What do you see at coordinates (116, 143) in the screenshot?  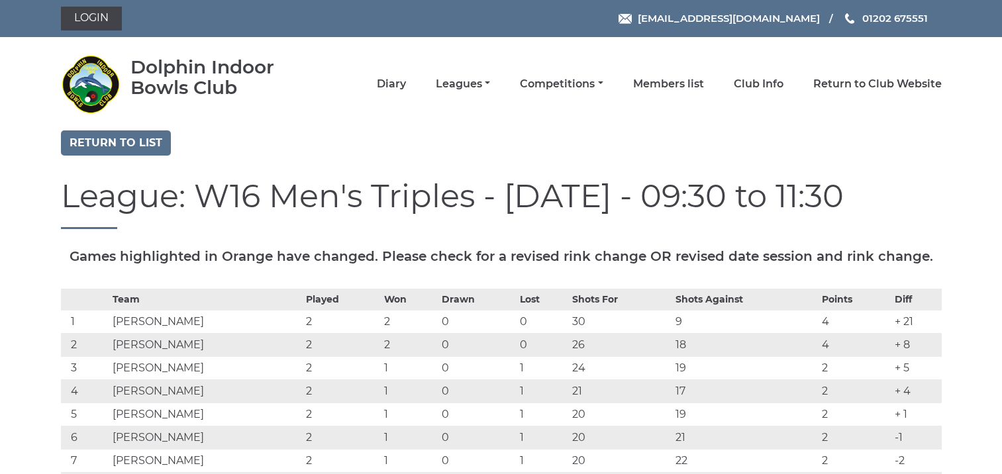 I see `a: Return to list` at bounding box center [116, 143].